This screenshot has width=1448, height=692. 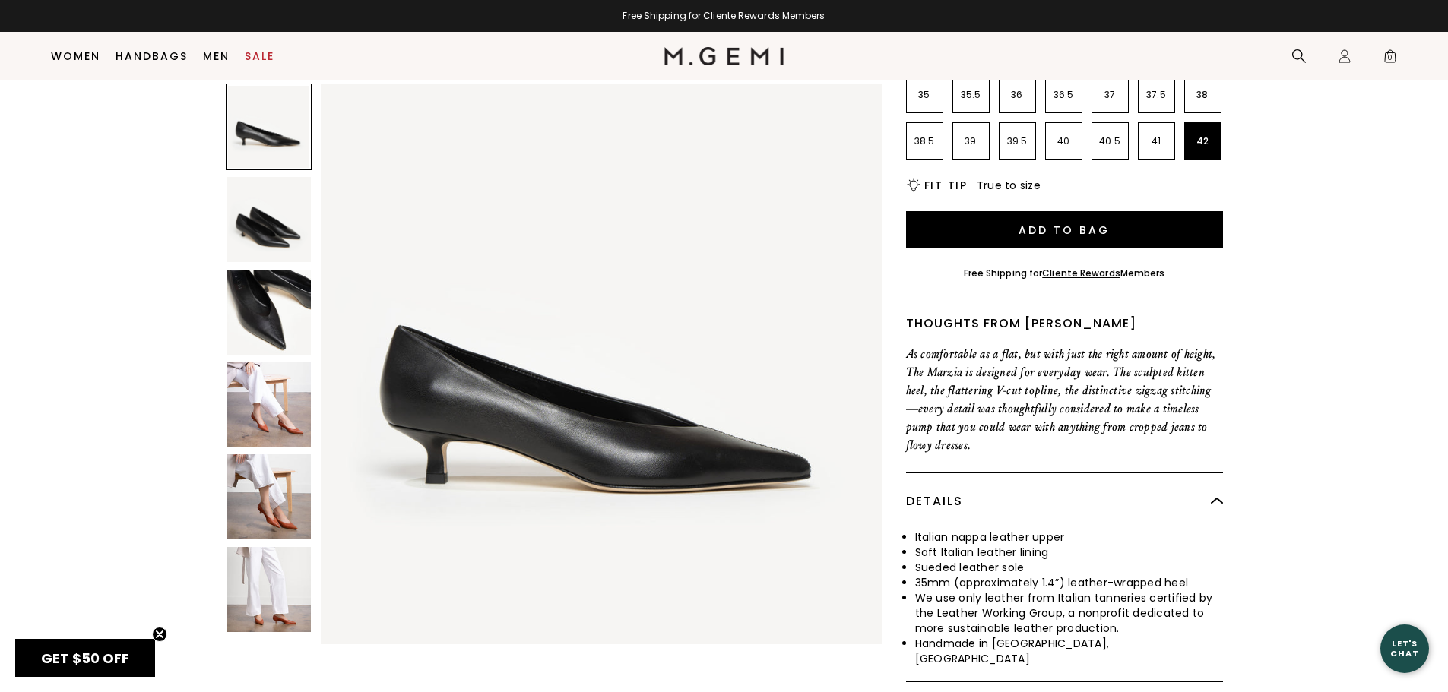 I want to click on p: 38, so click(x=1202, y=95).